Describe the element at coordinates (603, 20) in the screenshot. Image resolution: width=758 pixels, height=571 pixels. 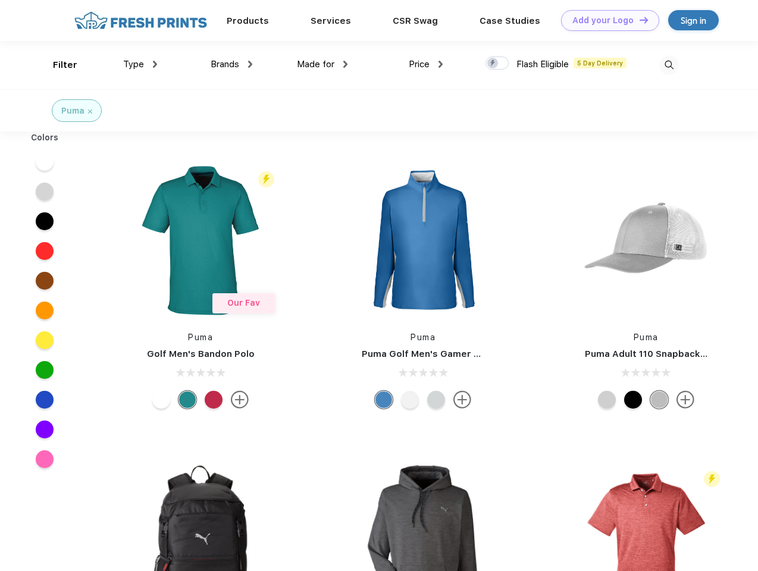
I see `div: Add your Logo` at that location.